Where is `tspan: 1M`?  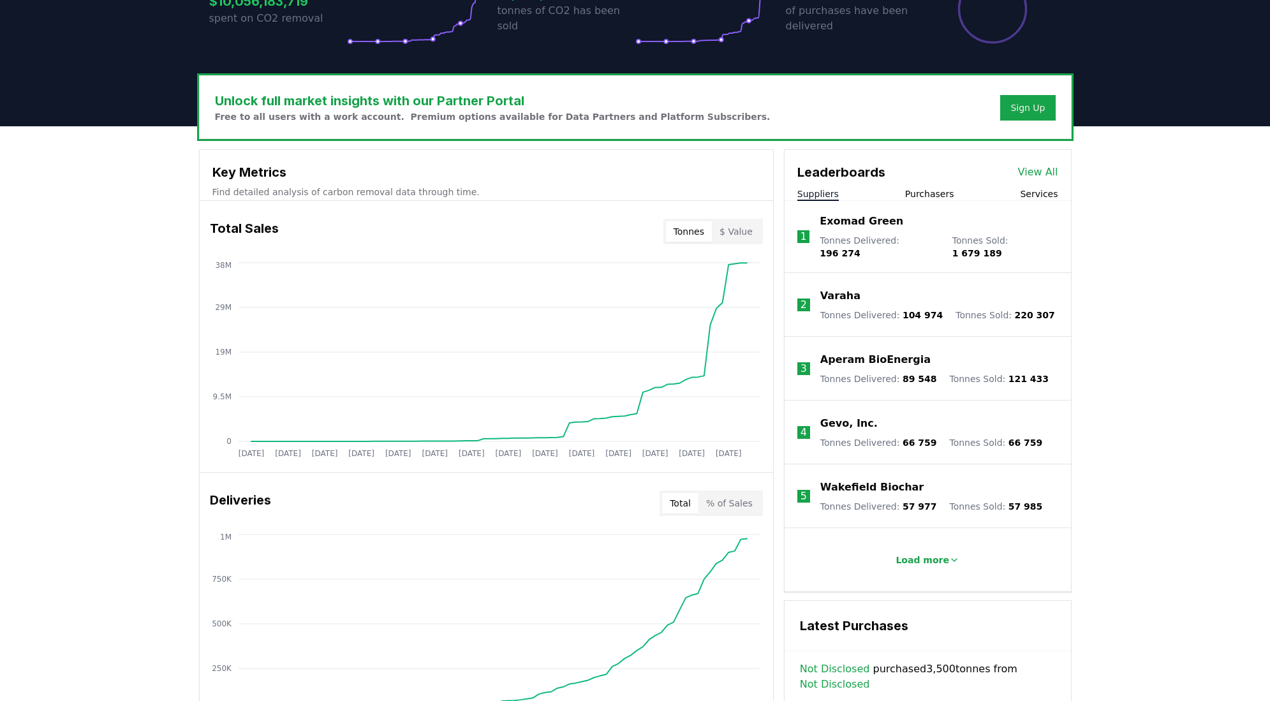
tspan: 1M is located at coordinates (226, 537).